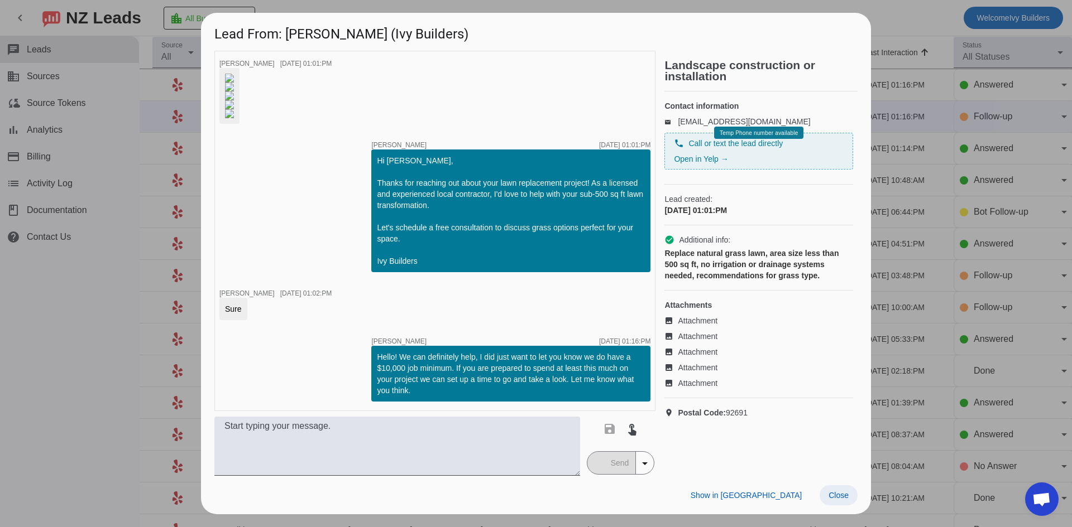  Describe the element at coordinates (229, 87) in the screenshot. I see `img: BUCmkmD9zYLH9N55eIeeig` at that location.